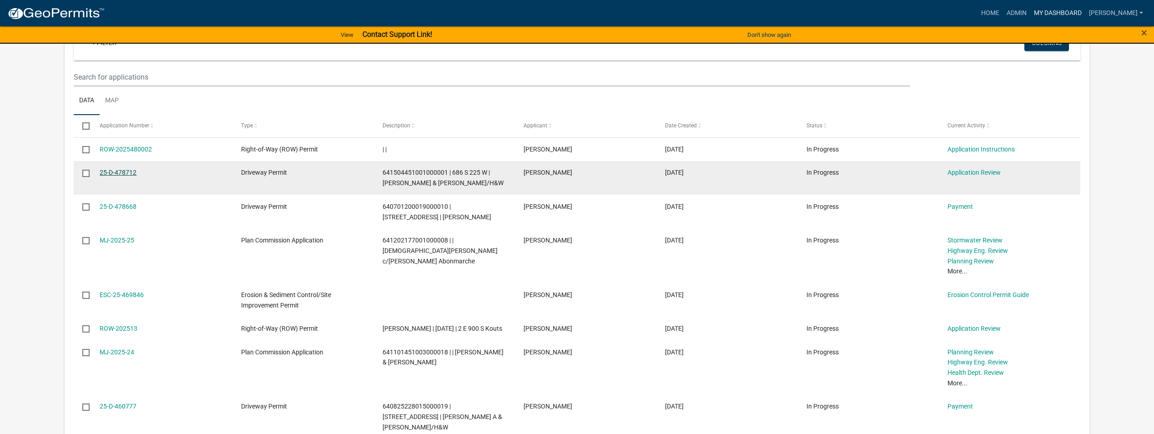 Image resolution: width=1154 pixels, height=434 pixels. I want to click on a: Stormwater Review, so click(975, 240).